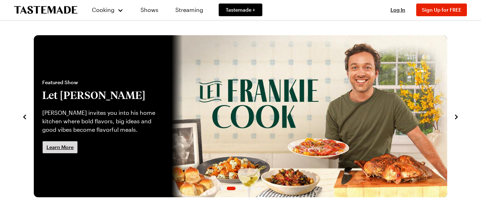 The width and height of the screenshot is (481, 211). I want to click on span: Go to slide 2, so click(231, 188).